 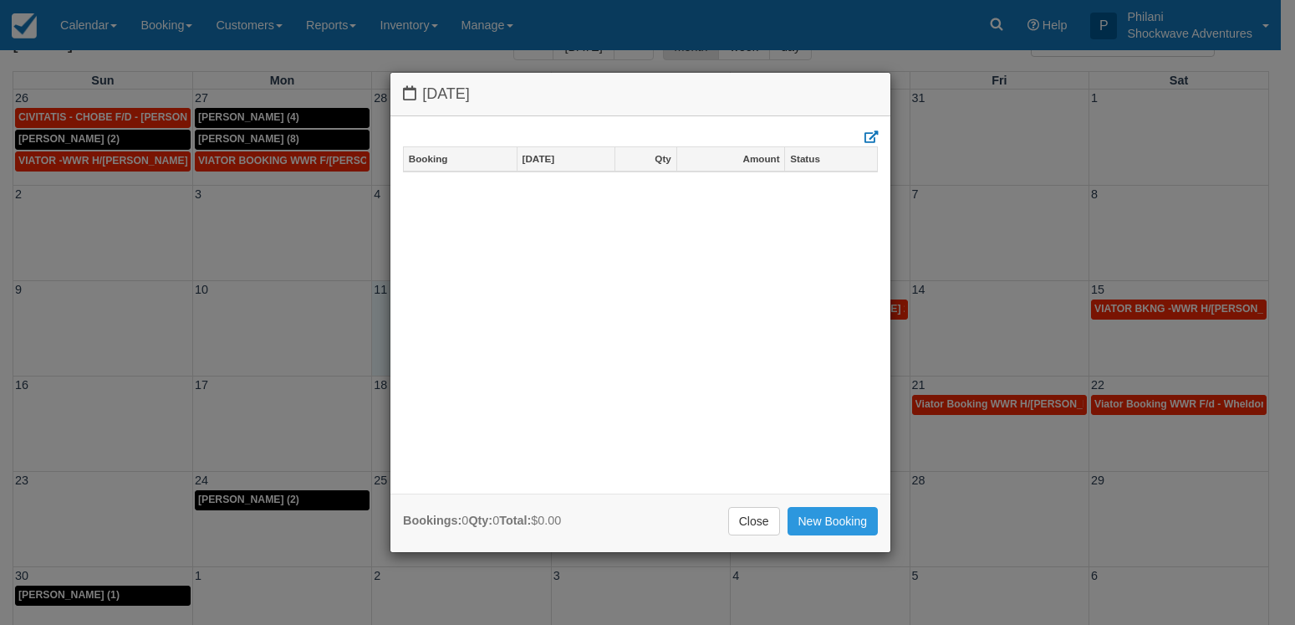 I want to click on a: Booking, so click(x=460, y=159).